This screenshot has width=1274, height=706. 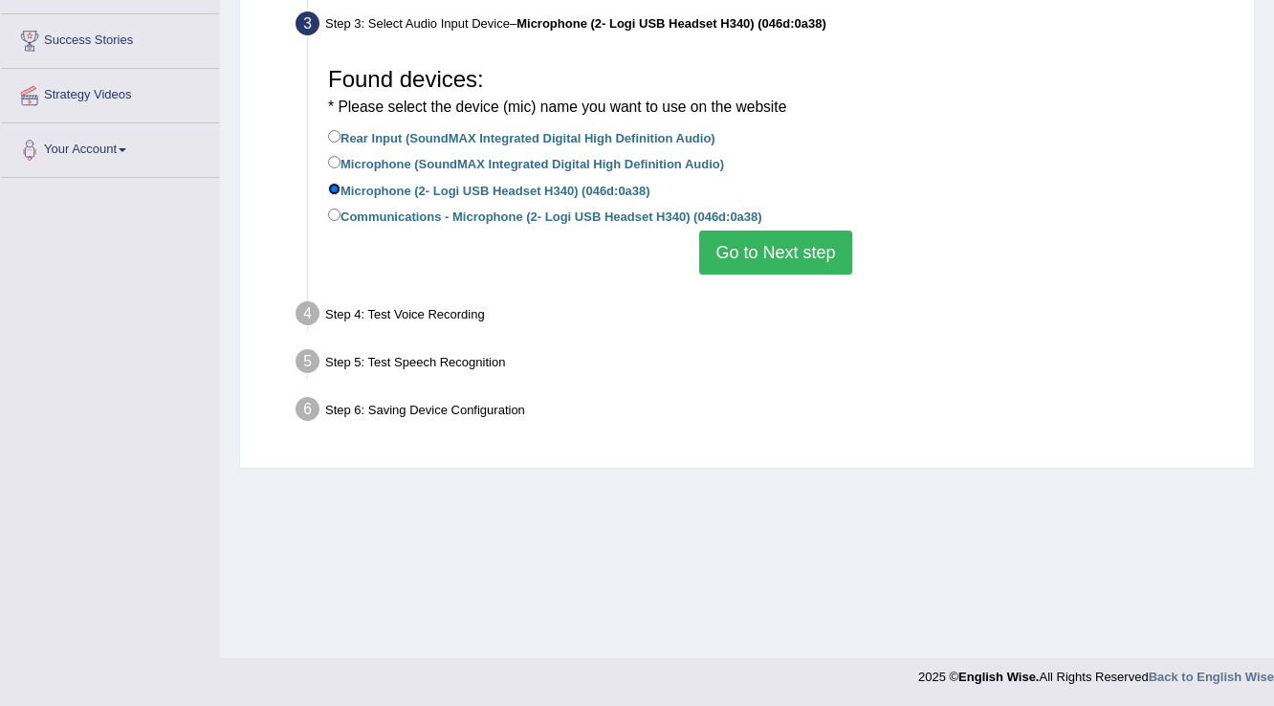 What do you see at coordinates (766, 364) in the screenshot?
I see `div: Step 5: Test Speech Recognition` at bounding box center [766, 364].